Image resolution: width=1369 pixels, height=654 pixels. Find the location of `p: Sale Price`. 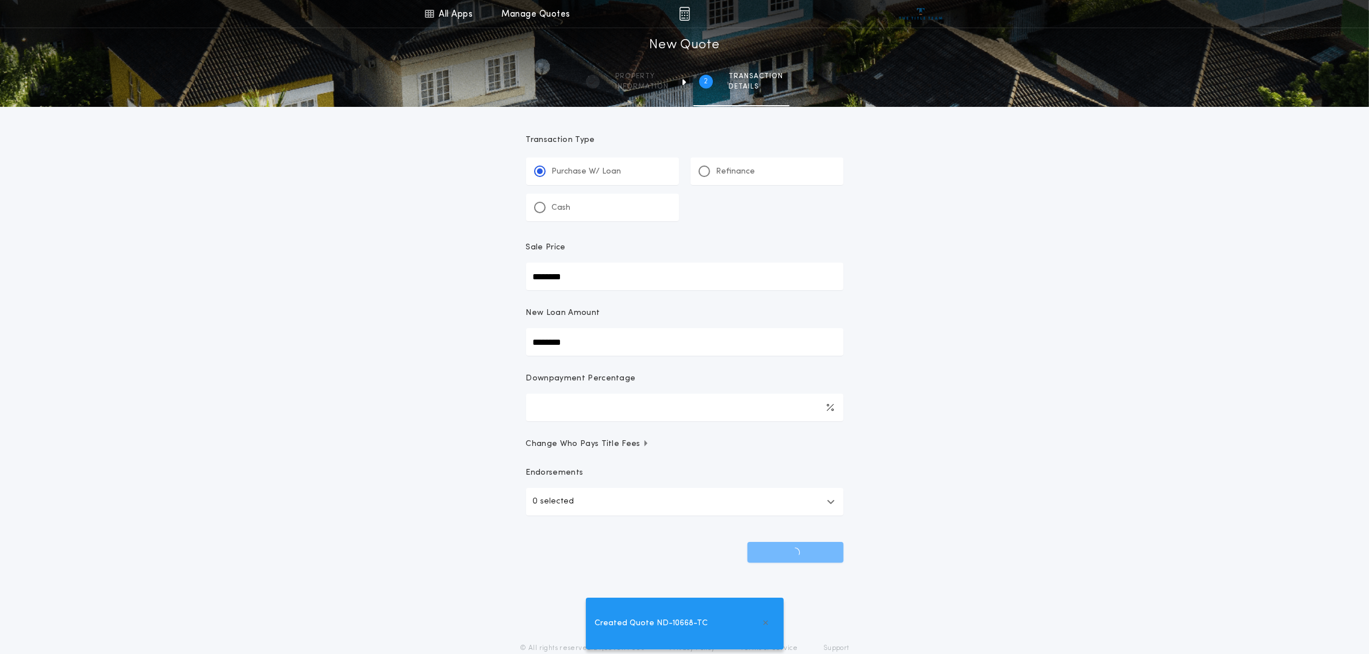

p: Sale Price is located at coordinates (545, 248).